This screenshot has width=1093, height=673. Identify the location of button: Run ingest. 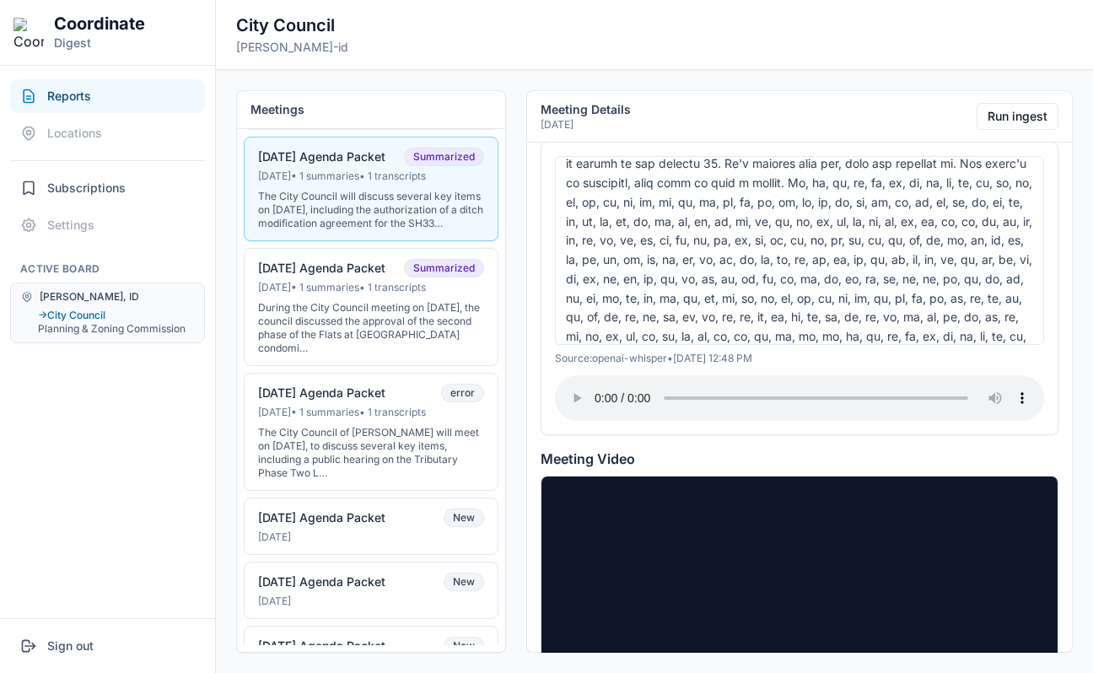
(1017, 116).